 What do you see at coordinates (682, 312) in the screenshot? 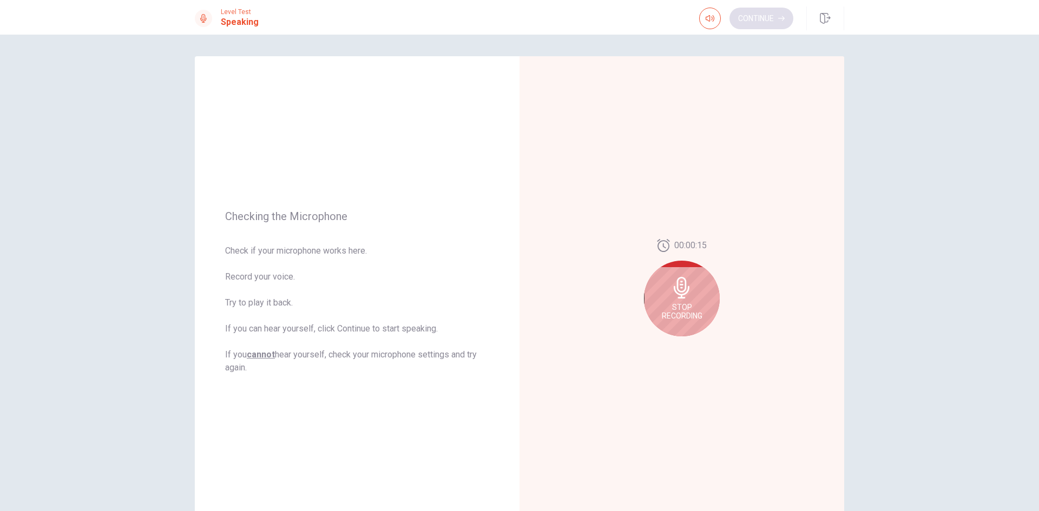
I see `span: Stop Recording` at bounding box center [682, 312].